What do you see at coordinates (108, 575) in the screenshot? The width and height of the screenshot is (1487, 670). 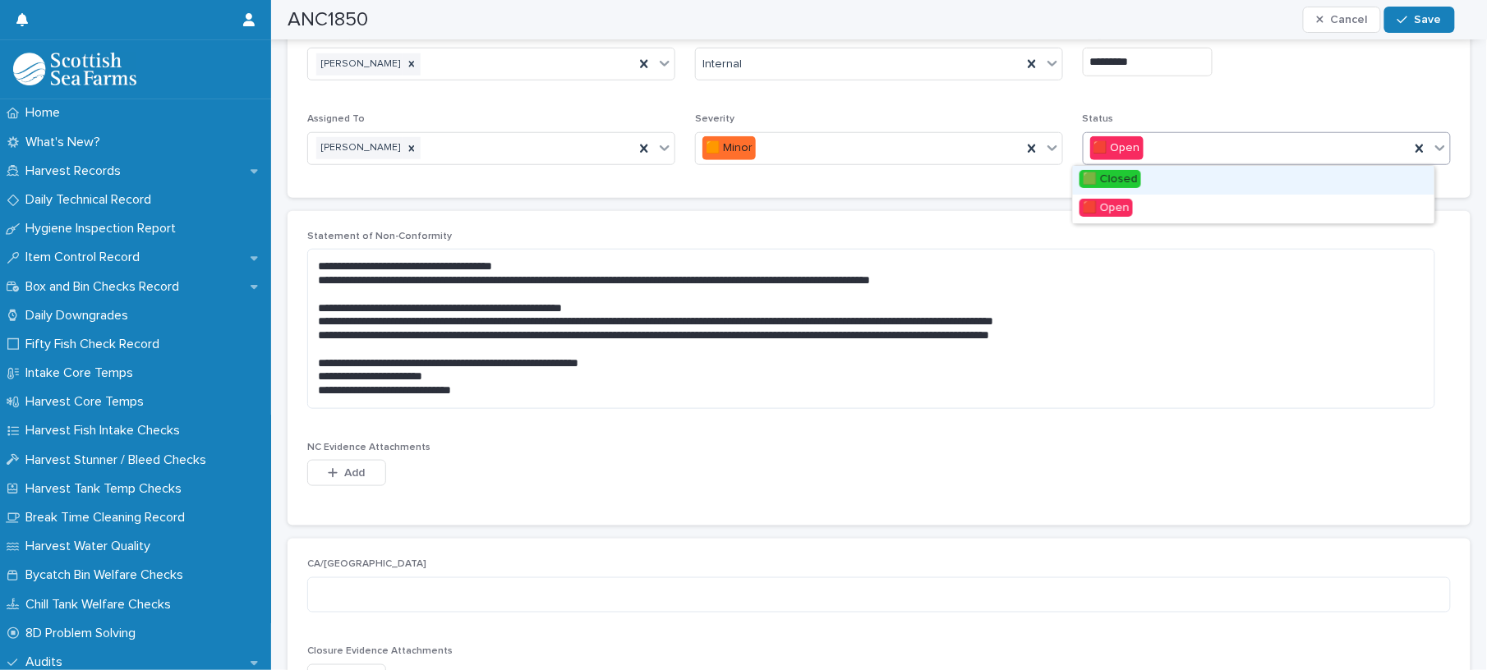 I see `p: Bycatch Bin Welfare Checks` at bounding box center [108, 575].